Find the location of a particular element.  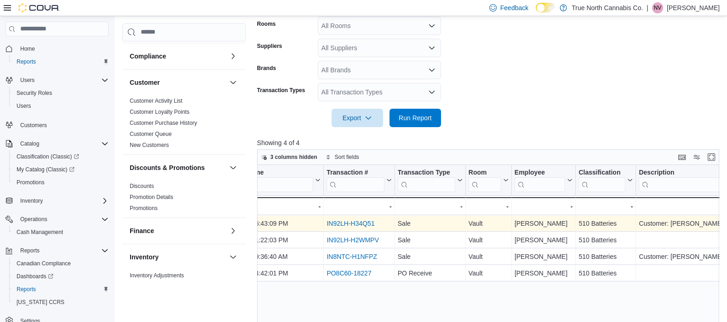

button: Operations is located at coordinates (57, 219).